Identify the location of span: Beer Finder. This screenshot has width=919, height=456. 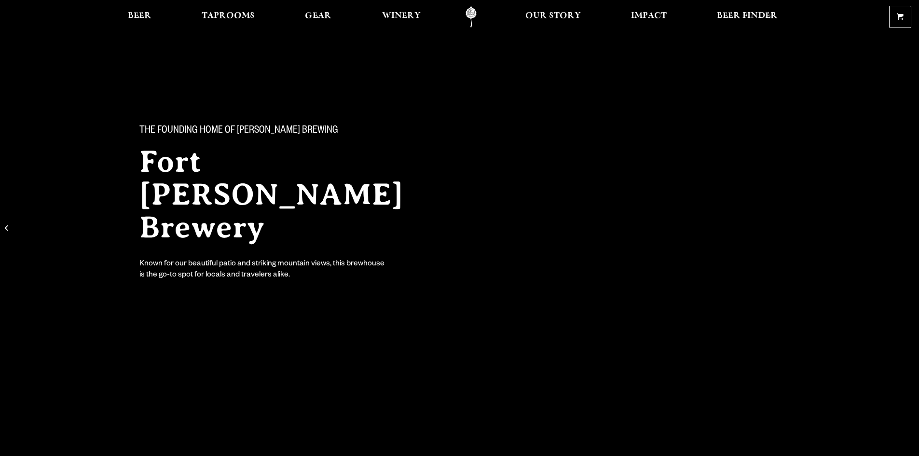
(747, 16).